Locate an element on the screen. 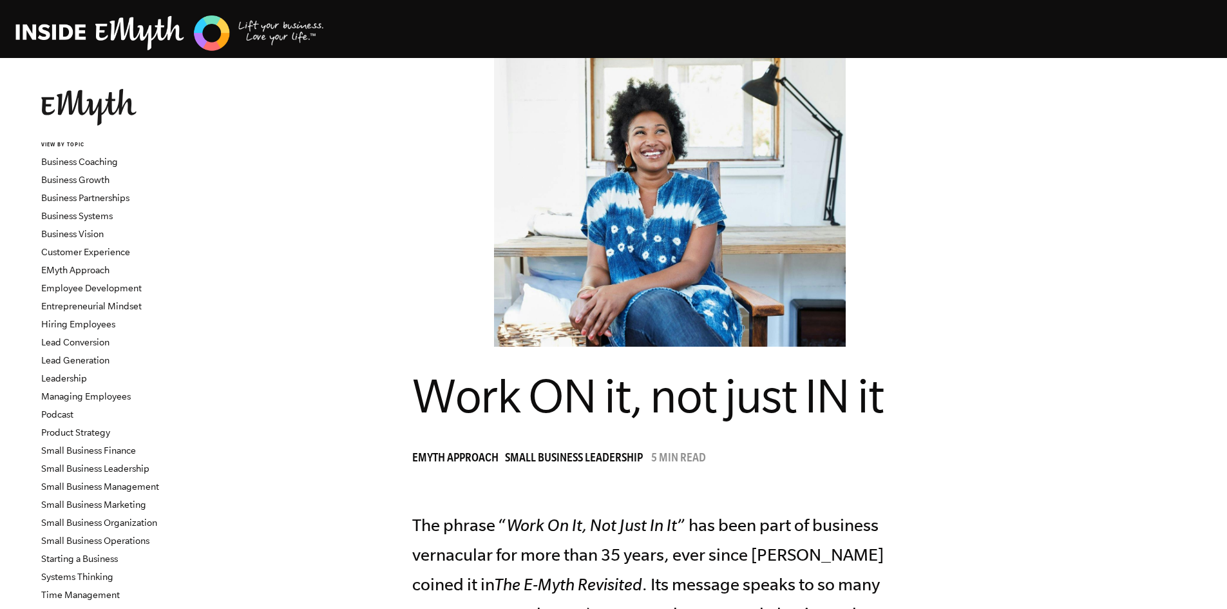  a: Podcast is located at coordinates (57, 414).